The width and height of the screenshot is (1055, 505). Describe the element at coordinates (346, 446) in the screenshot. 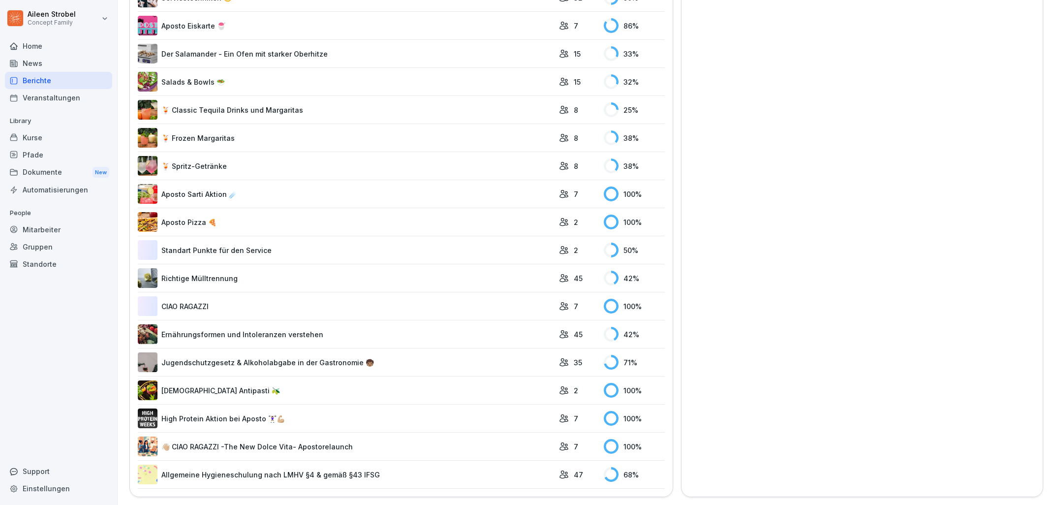

I see `a: 👋🏼 CIAO RAGAZZI -The New Dolce Vita- Apostorelaunch` at that location.